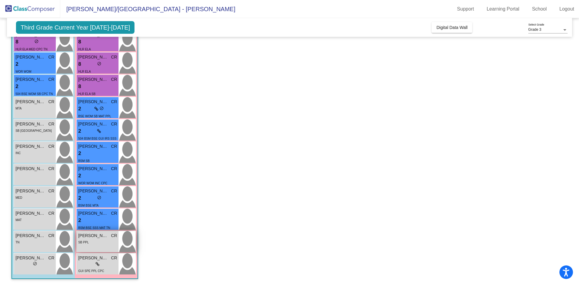 This screenshot has width=579, height=285. What do you see at coordinates (23, 71) in the screenshot?
I see `span: WOR WOM` at bounding box center [23, 71].